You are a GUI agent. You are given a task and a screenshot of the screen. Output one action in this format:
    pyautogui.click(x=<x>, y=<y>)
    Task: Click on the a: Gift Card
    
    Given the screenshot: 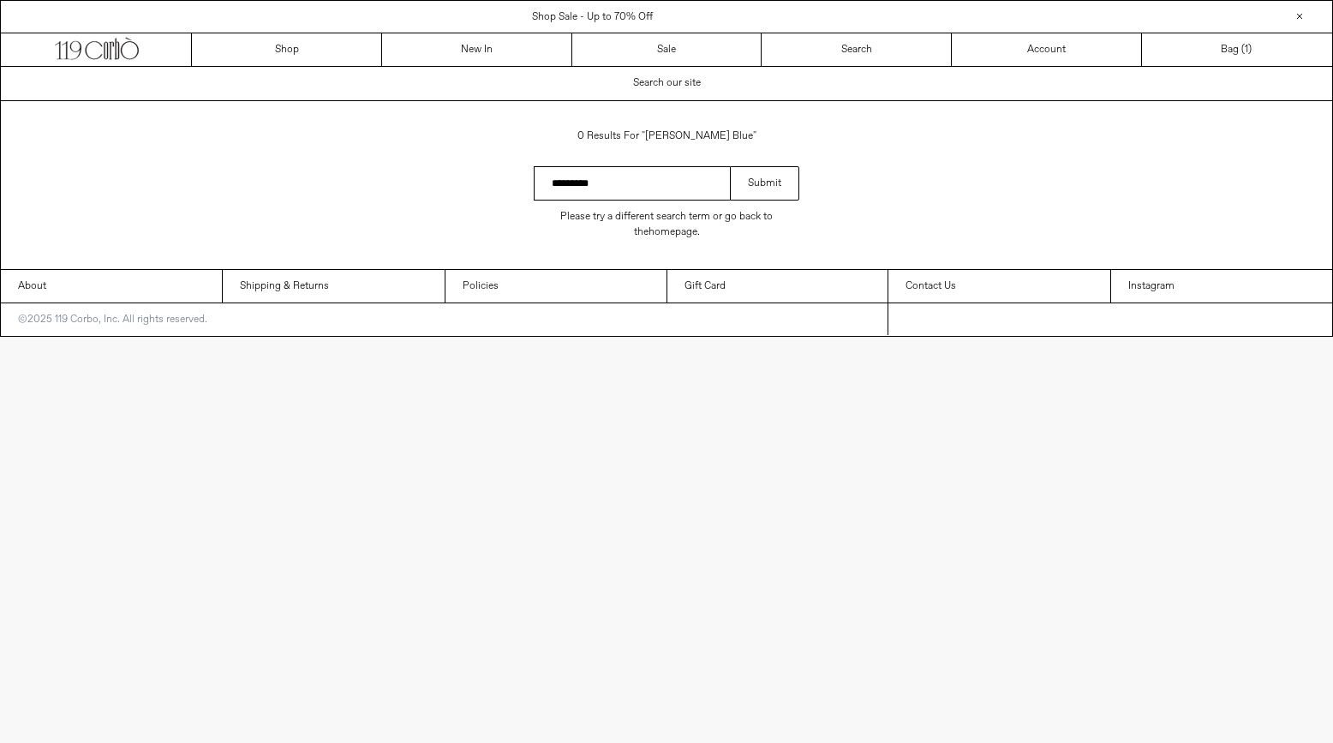 What is the action you would take?
    pyautogui.click(x=778, y=286)
    